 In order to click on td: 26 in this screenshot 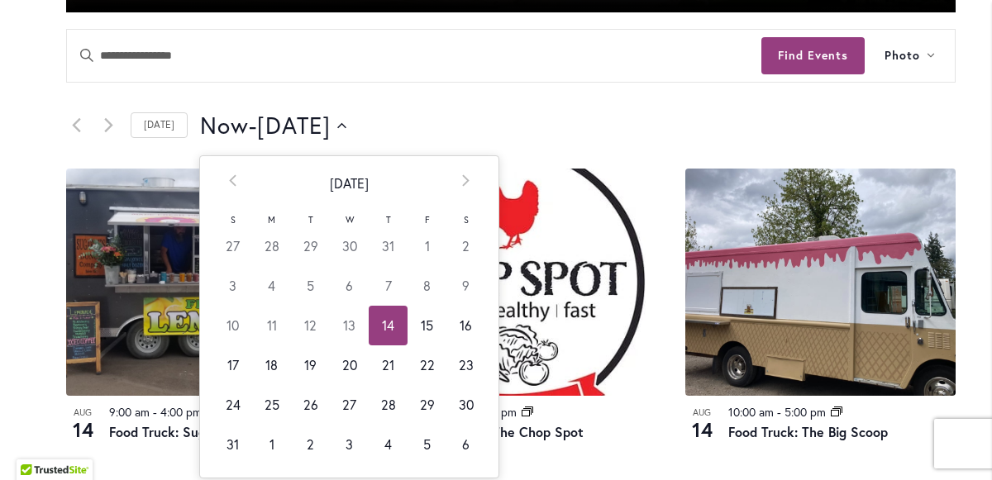, I will do `click(310, 405)`.